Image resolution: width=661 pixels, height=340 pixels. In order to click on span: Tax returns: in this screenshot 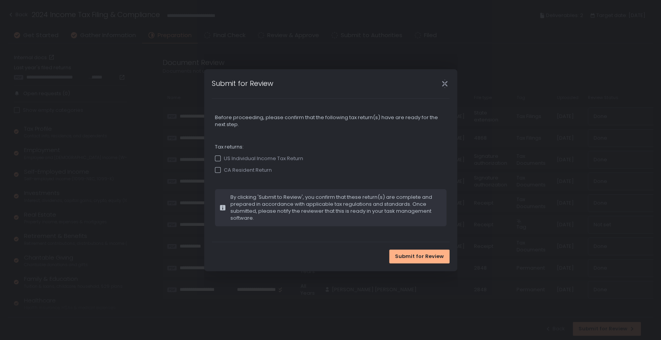, I will do `click(331, 147)`.